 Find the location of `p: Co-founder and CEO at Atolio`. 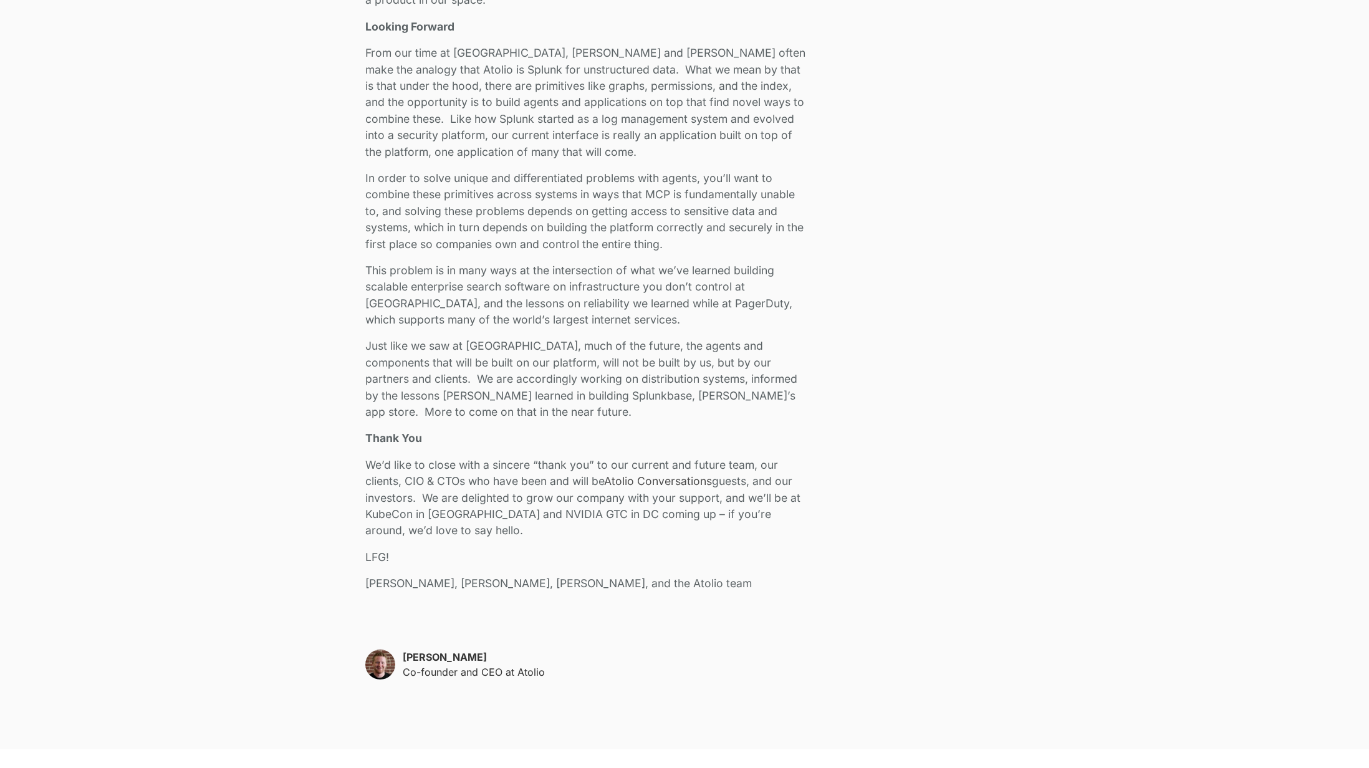

p: Co-founder and CEO at Atolio is located at coordinates (474, 672).